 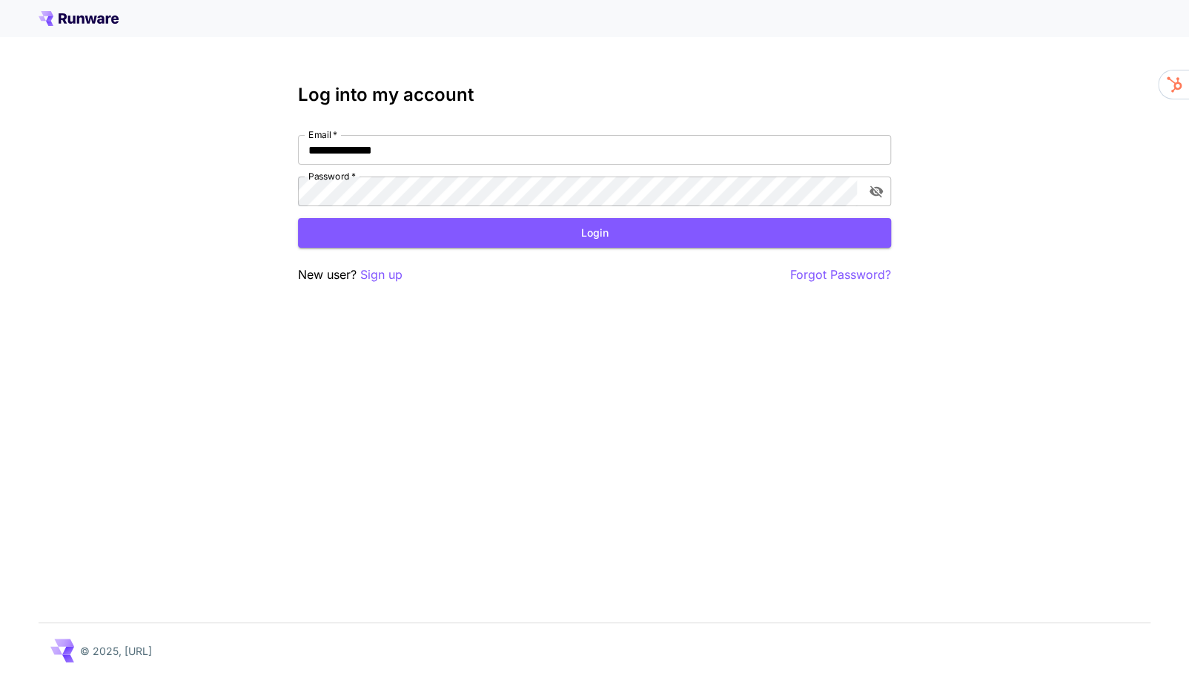 I want to click on label: Email, so click(x=323, y=134).